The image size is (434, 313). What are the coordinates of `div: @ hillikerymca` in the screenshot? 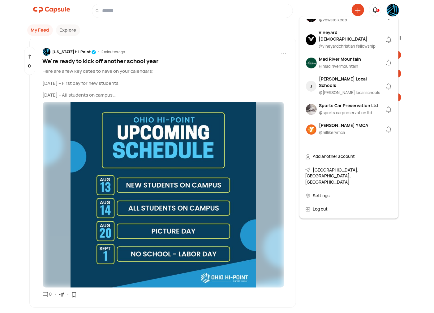 It's located at (344, 133).